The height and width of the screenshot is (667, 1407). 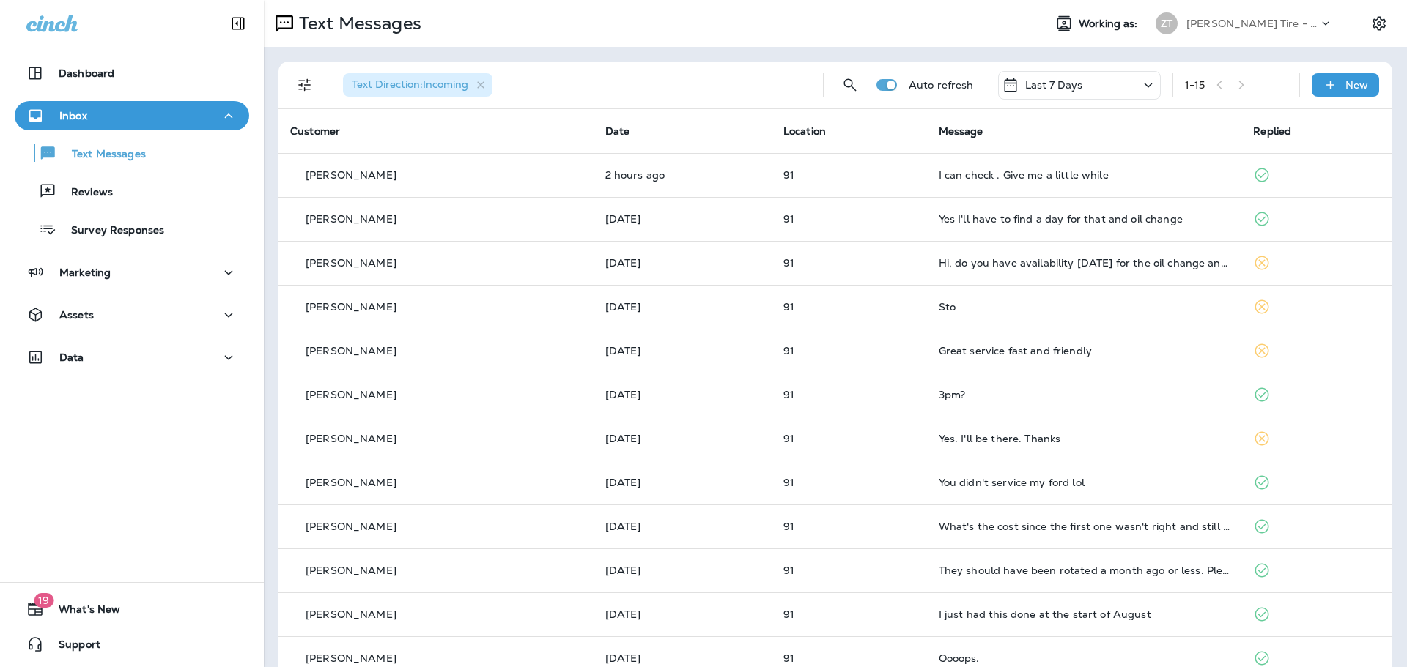 What do you see at coordinates (1166, 23) in the screenshot?
I see `div: ZT` at bounding box center [1166, 23].